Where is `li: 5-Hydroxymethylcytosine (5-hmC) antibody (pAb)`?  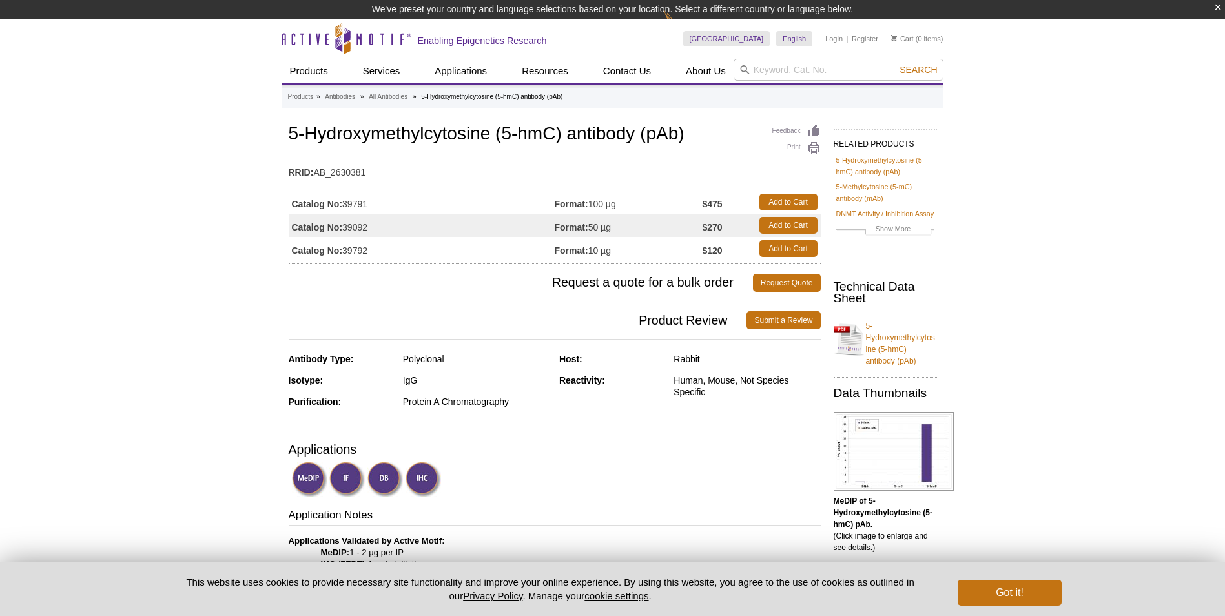
li: 5-Hydroxymethylcytosine (5-hmC) antibody (pAb) is located at coordinates (491, 96).